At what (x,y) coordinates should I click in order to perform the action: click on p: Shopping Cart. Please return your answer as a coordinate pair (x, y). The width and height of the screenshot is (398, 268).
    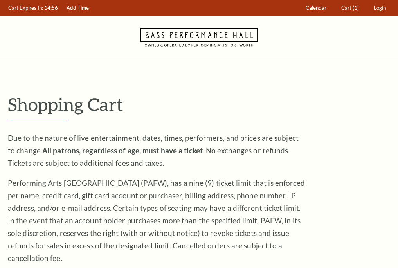
    Looking at the image, I should click on (199, 104).